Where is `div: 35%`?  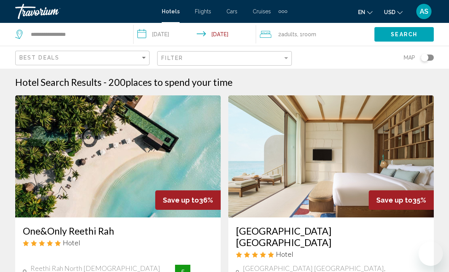 div: 35% is located at coordinates (401, 200).